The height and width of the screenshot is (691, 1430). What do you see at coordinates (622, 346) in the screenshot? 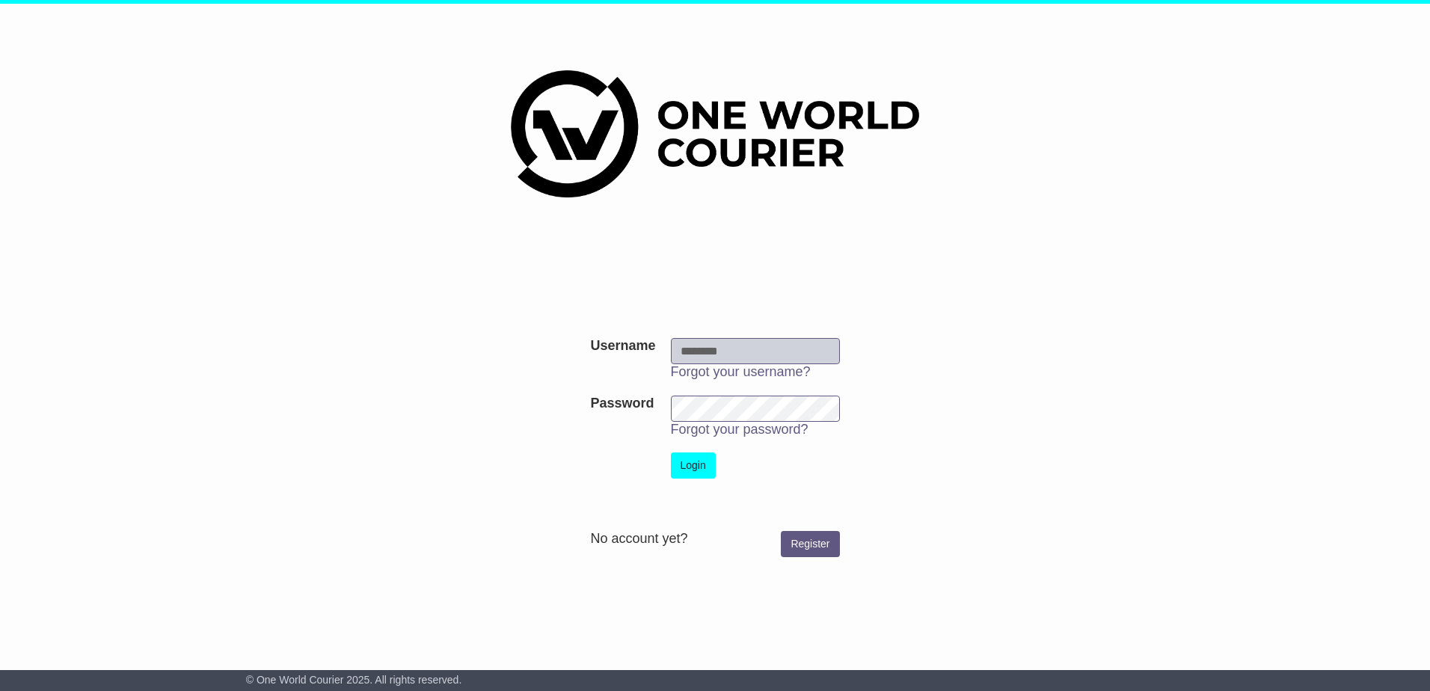
I see `label: Username` at bounding box center [622, 346].